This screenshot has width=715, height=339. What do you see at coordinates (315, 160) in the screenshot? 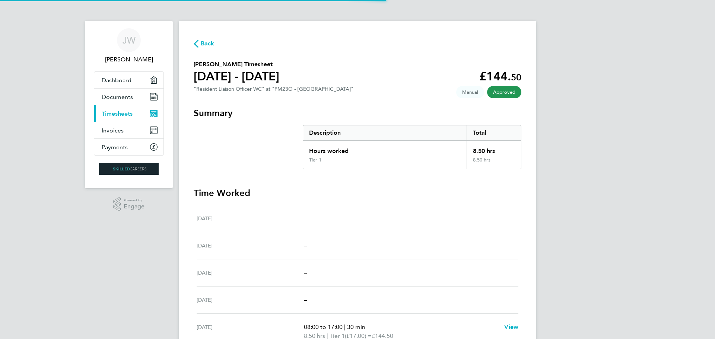
I see `div: Tier 1` at bounding box center [315, 160].